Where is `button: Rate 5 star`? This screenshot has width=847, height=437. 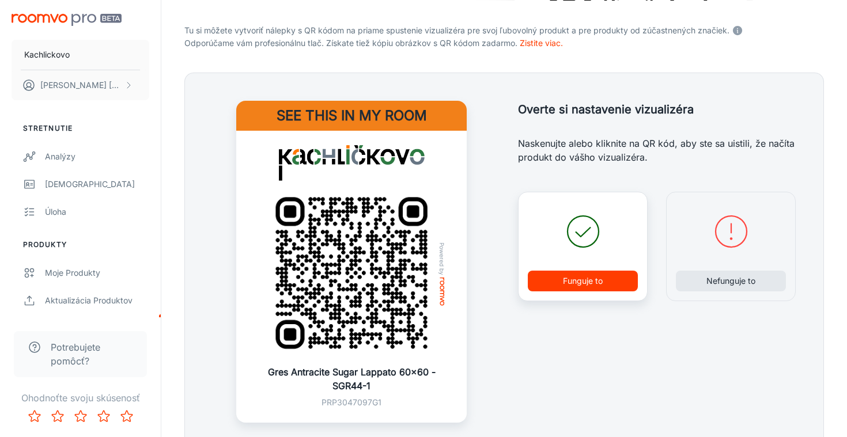 button: Rate 5 star is located at coordinates (127, 417).